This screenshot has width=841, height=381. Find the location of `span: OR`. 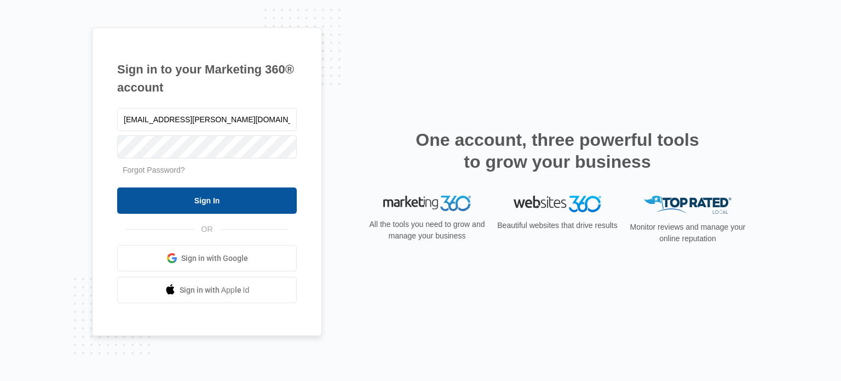

span: OR is located at coordinates (207, 229).